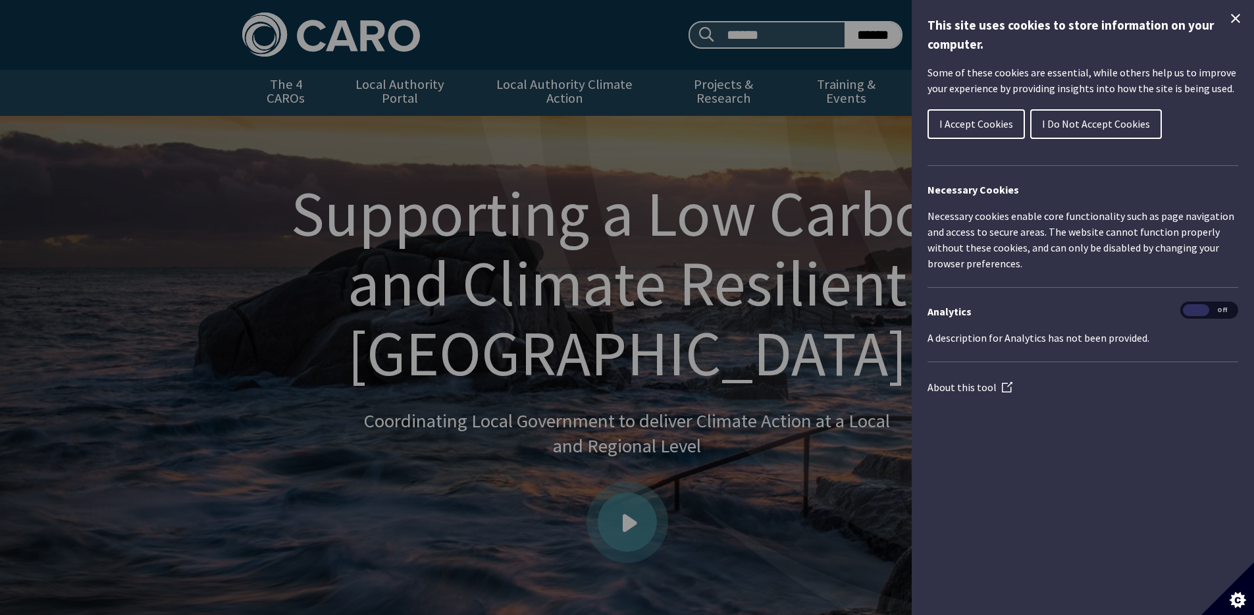  I want to click on h3: Analytics, so click(1083, 311).